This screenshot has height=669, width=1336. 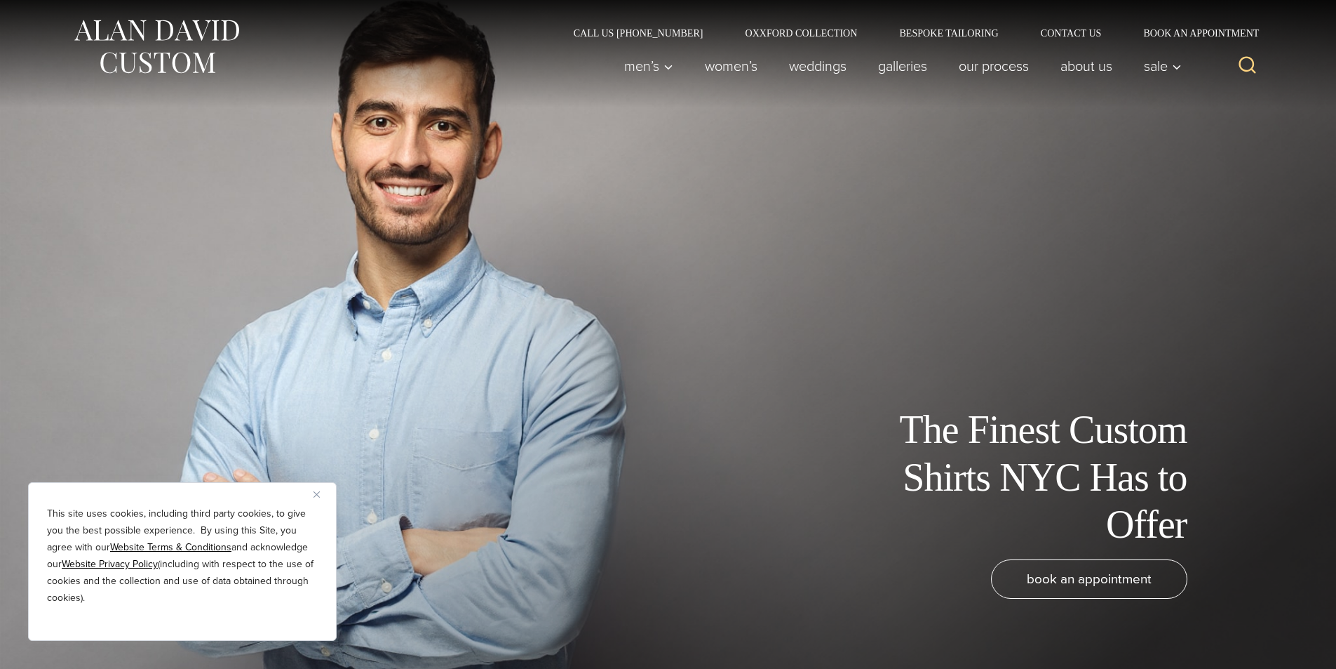 What do you see at coordinates (109, 563) in the screenshot?
I see `a: Website Privacy Policy` at bounding box center [109, 563].